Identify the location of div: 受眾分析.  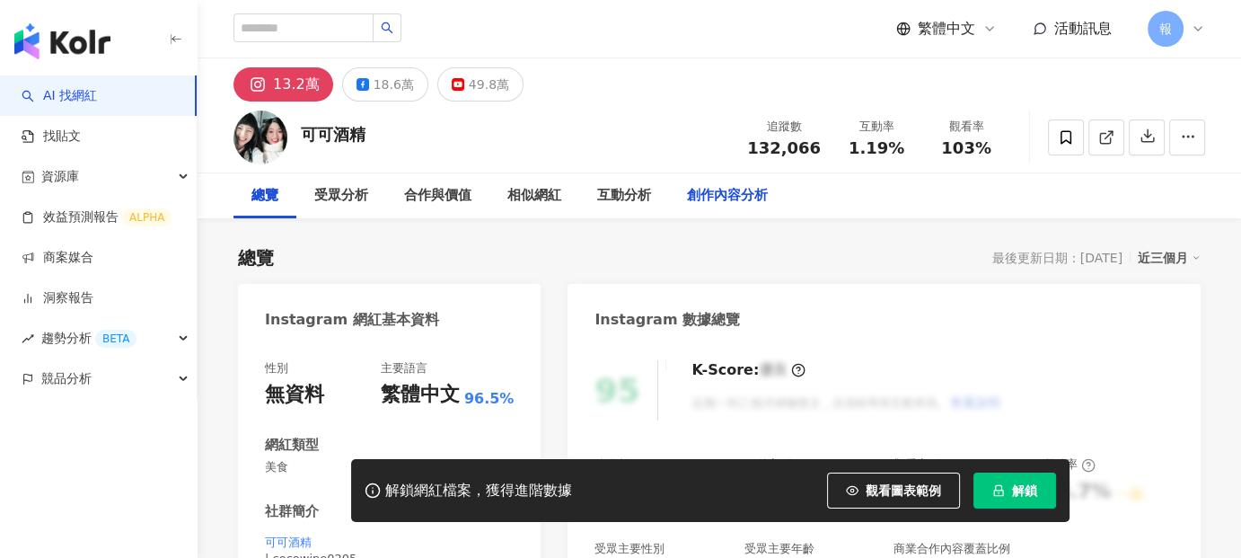
(341, 196).